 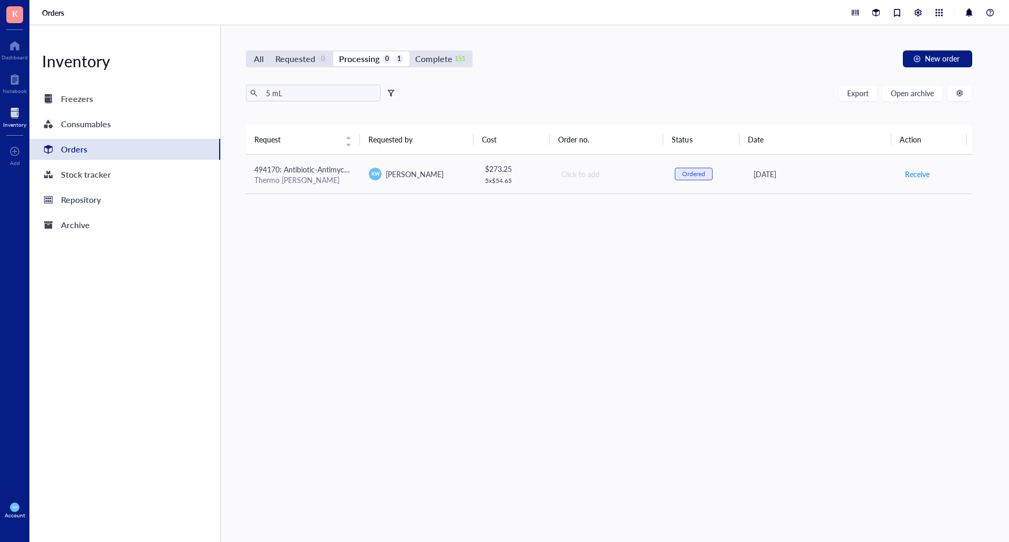 What do you see at coordinates (125, 124) in the screenshot?
I see `a: Consumables` at bounding box center [125, 124].